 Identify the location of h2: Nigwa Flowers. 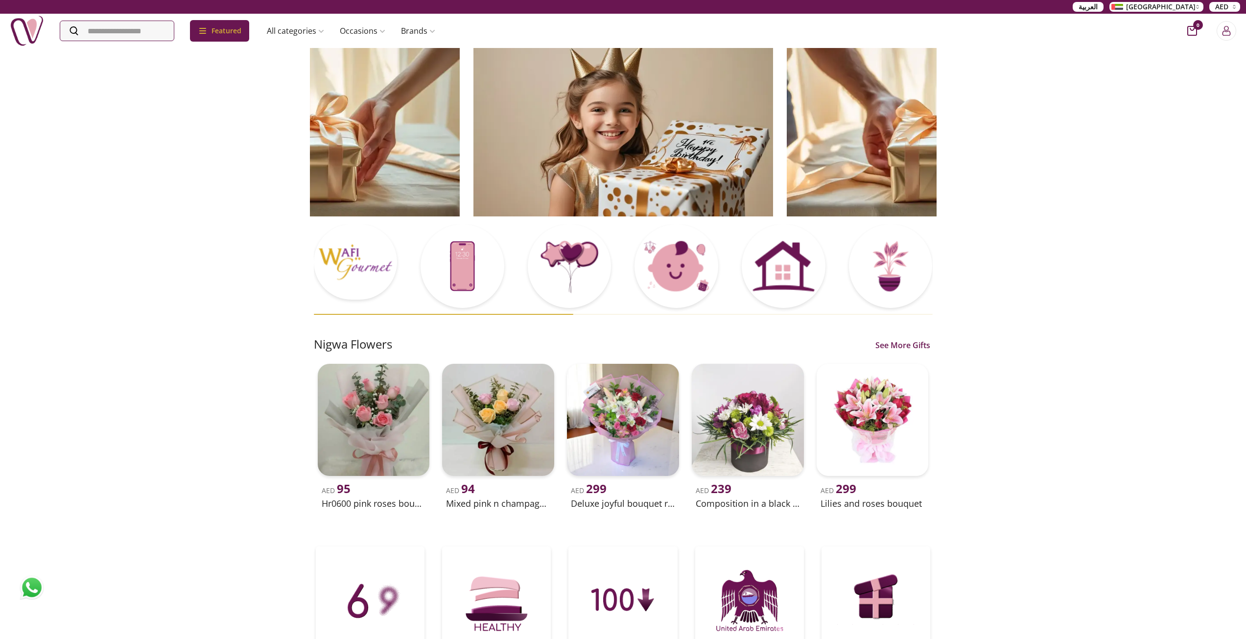
(353, 344).